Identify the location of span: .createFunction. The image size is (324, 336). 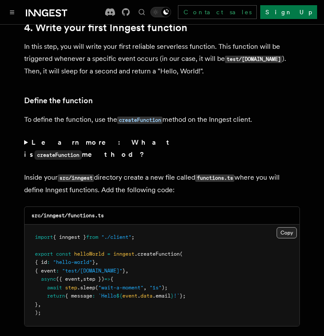
(157, 254).